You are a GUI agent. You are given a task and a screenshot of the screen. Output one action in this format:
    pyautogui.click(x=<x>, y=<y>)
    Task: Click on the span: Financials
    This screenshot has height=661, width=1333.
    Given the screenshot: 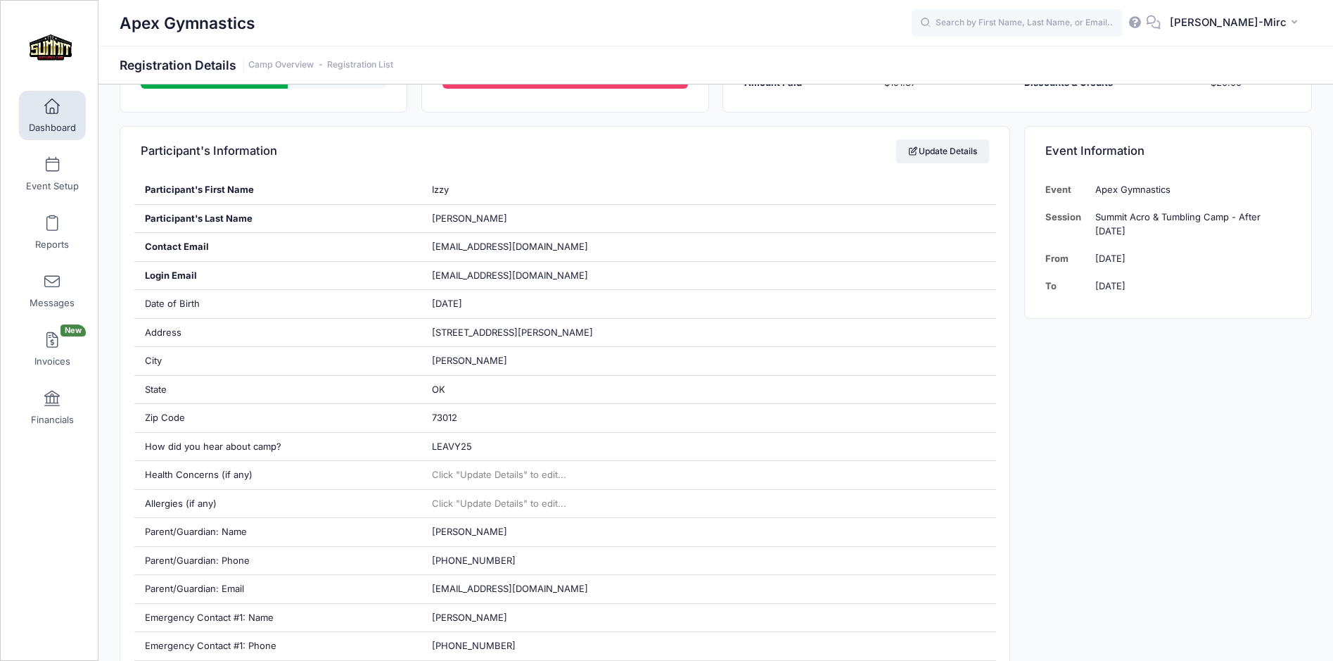 What is the action you would take?
    pyautogui.click(x=52, y=419)
    